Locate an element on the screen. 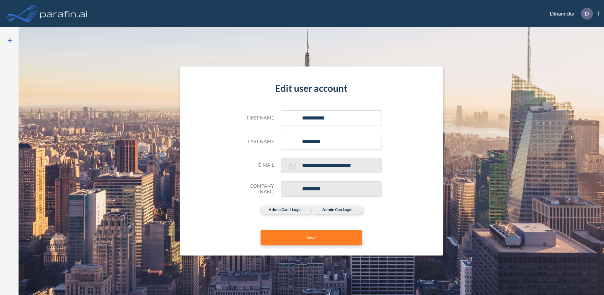 Image resolution: width=604 pixels, height=295 pixels. h4: Edit user account is located at coordinates (311, 88).